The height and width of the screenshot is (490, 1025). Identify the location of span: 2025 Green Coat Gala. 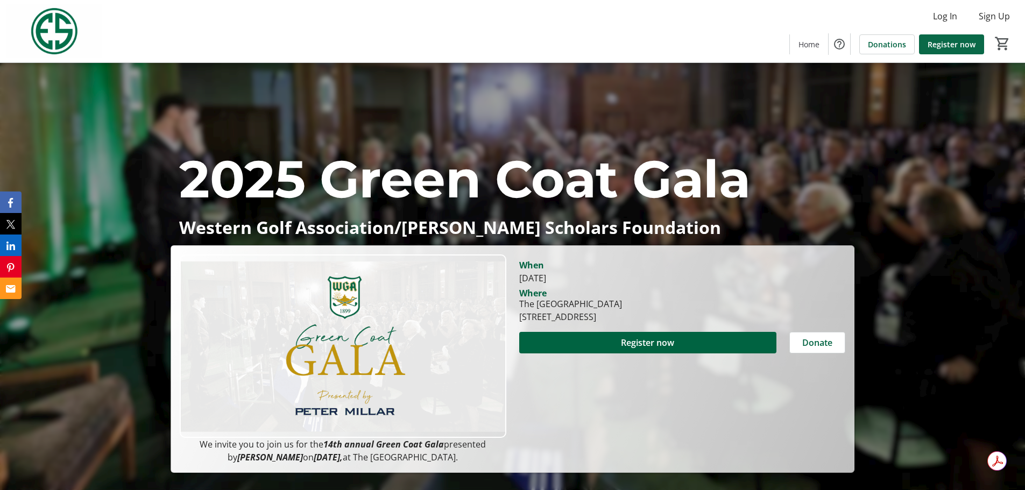
(464, 179).